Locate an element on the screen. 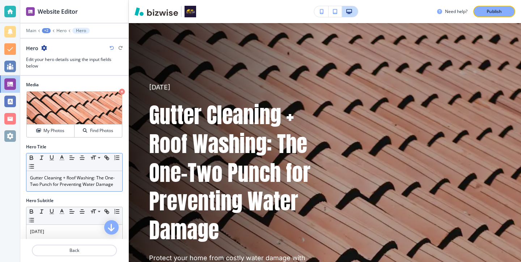 The width and height of the screenshot is (521, 262). h3: Need help? is located at coordinates (456, 12).